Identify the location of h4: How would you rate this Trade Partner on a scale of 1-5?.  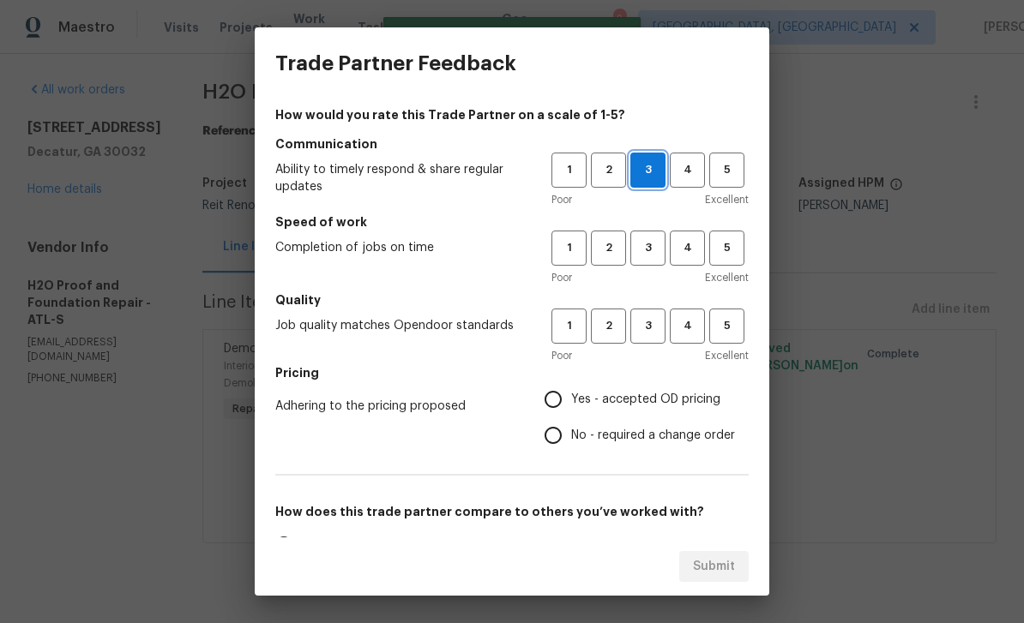
(512, 115).